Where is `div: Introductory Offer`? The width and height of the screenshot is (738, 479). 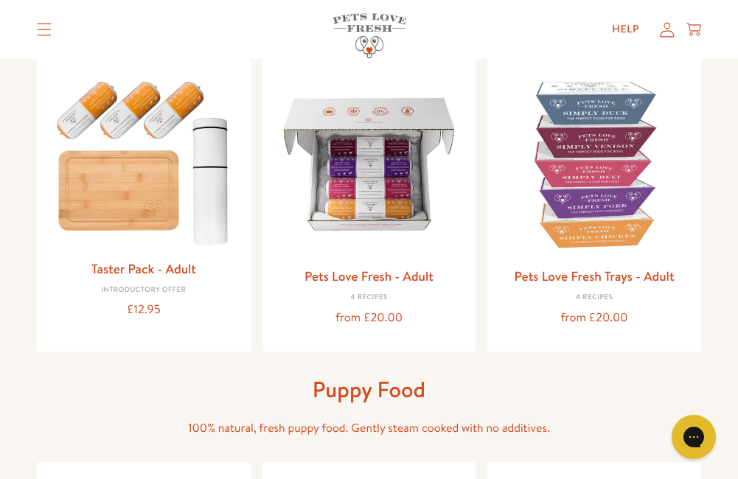
div: Introductory Offer is located at coordinates (144, 290).